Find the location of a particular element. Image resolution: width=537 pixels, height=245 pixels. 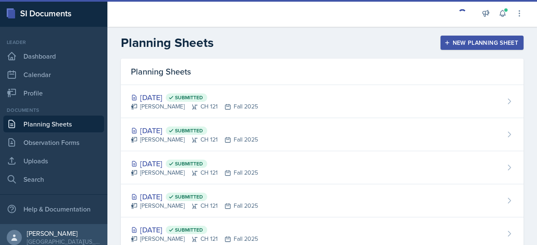

div: New Planning Sheet is located at coordinates (482, 43).